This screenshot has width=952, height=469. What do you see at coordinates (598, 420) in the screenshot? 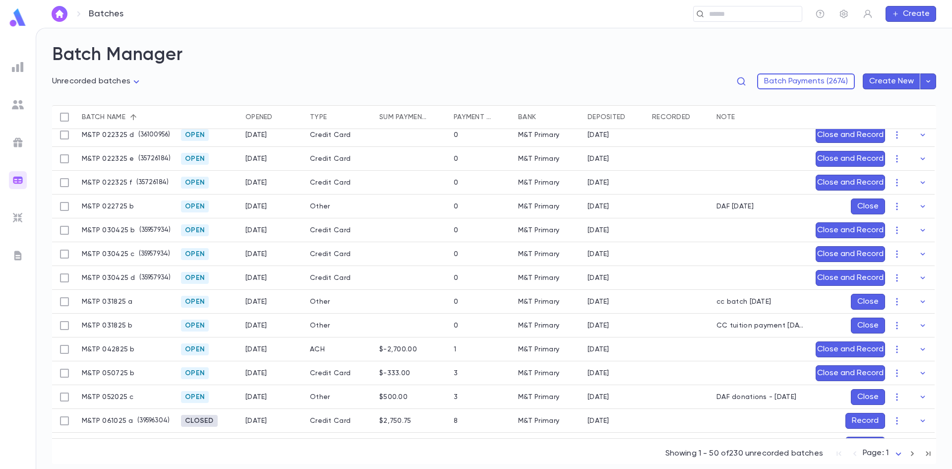
I see `div: 6/10/2025` at bounding box center [598, 420].